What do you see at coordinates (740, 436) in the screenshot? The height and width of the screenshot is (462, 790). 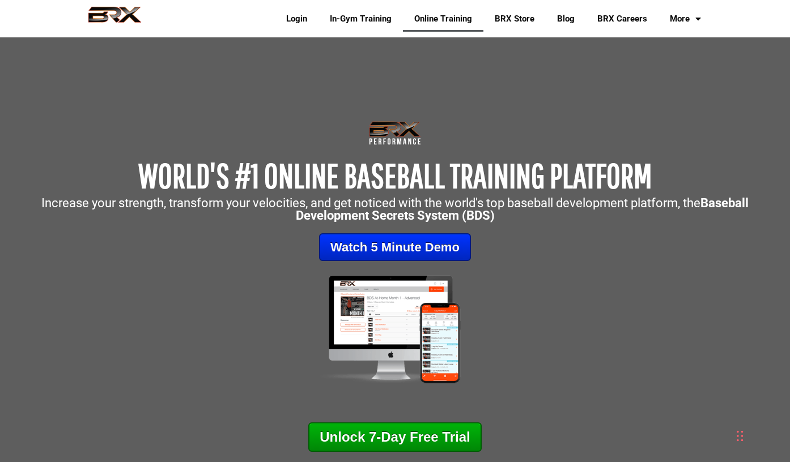 I see `div: Drag` at bounding box center [740, 436].